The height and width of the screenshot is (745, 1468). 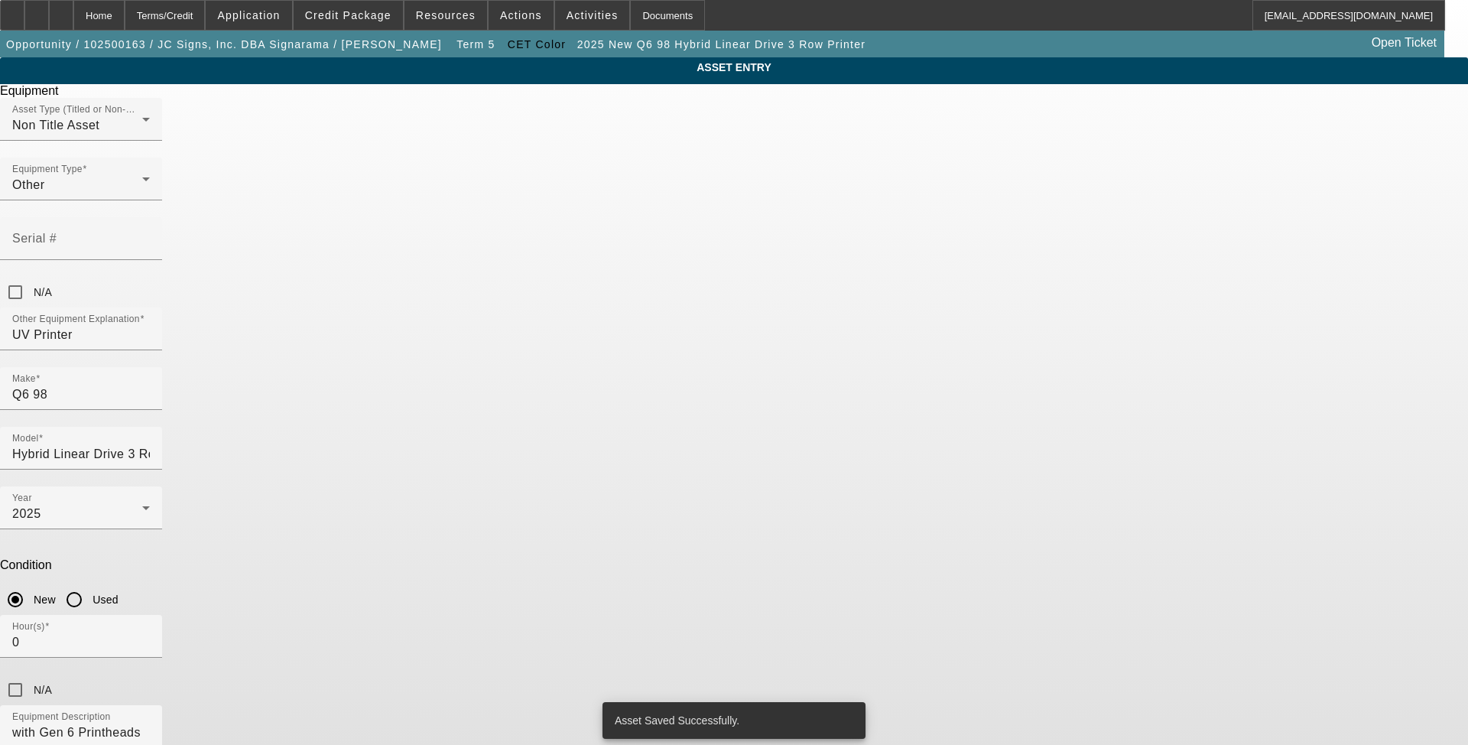 What do you see at coordinates (248, 15) in the screenshot?
I see `span: Application` at bounding box center [248, 15].